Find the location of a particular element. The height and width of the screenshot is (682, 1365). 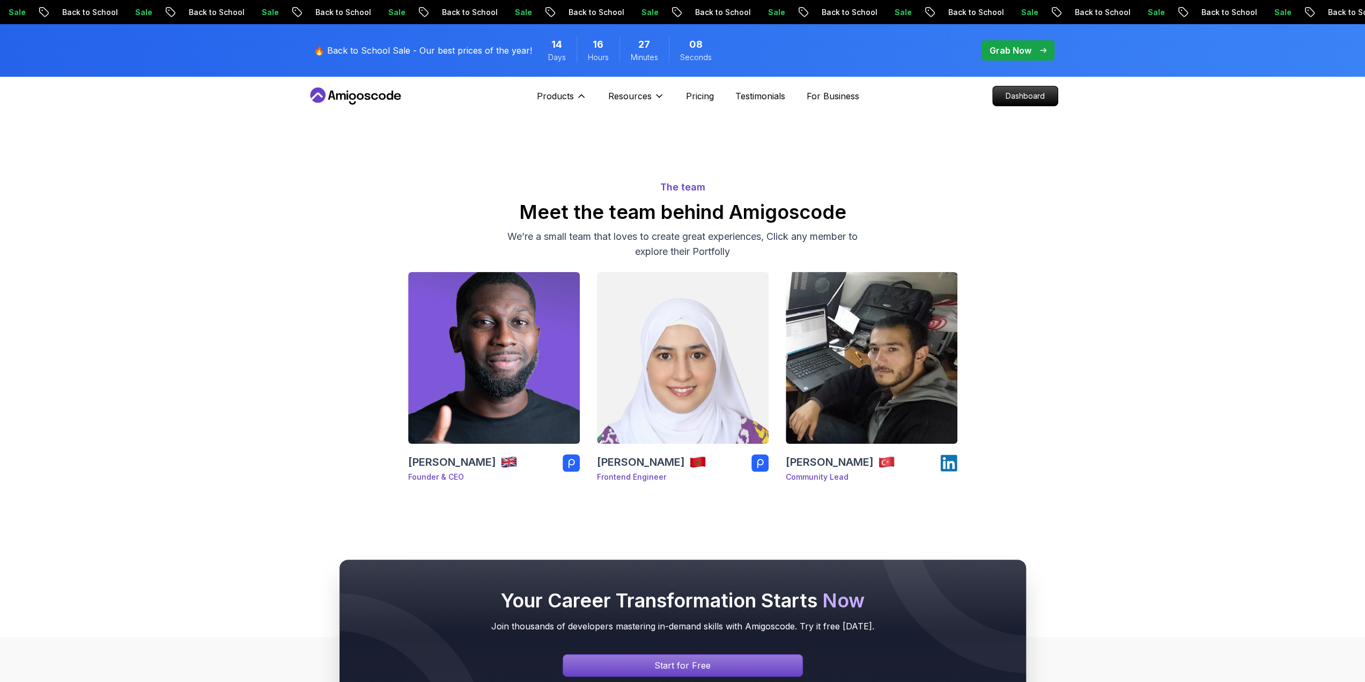

span: 14 Days is located at coordinates (557, 45).